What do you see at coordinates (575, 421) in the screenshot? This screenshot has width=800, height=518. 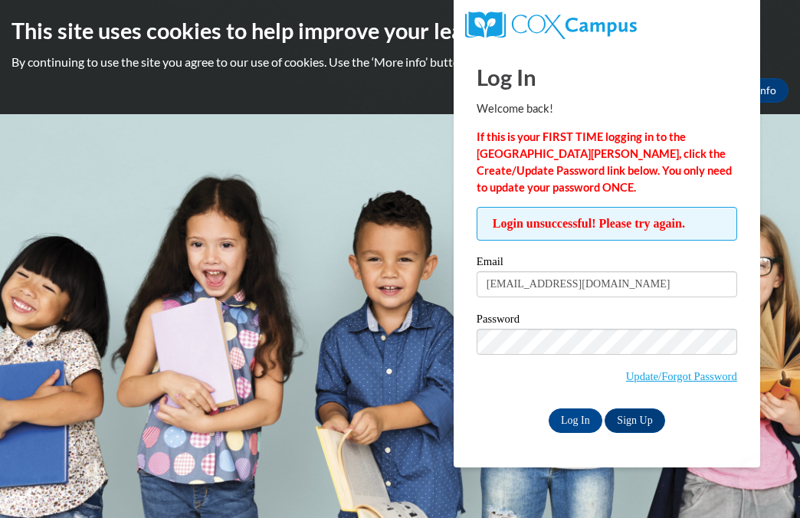 I see `input: Log In` at bounding box center [575, 421].